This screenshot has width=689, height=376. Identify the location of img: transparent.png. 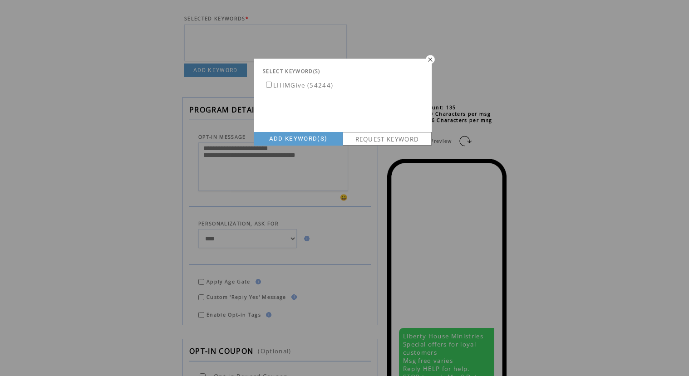
(429, 59).